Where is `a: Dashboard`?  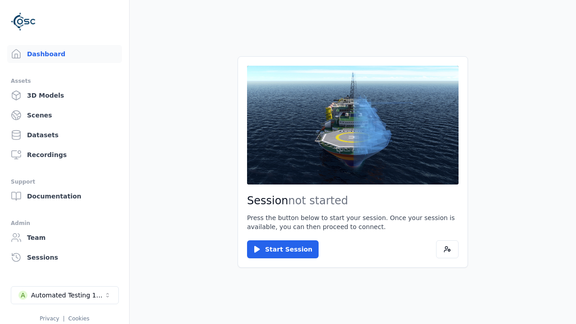
a: Dashboard is located at coordinates (64, 54).